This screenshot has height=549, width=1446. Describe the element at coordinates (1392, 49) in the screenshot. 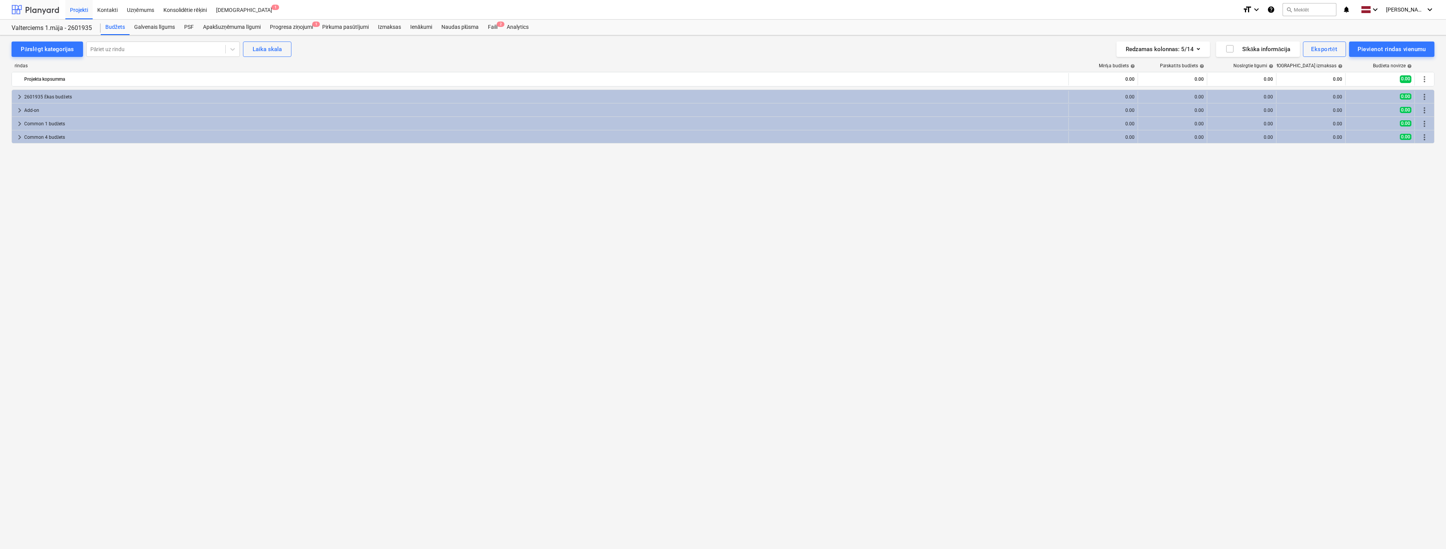

I see `div: Pievienot rindas vienumu` at that location.